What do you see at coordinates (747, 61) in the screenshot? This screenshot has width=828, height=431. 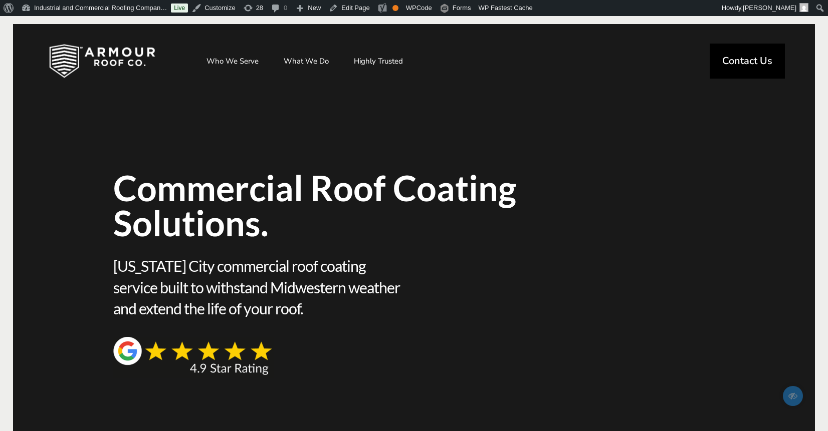 I see `span: Contact Us` at bounding box center [747, 61].